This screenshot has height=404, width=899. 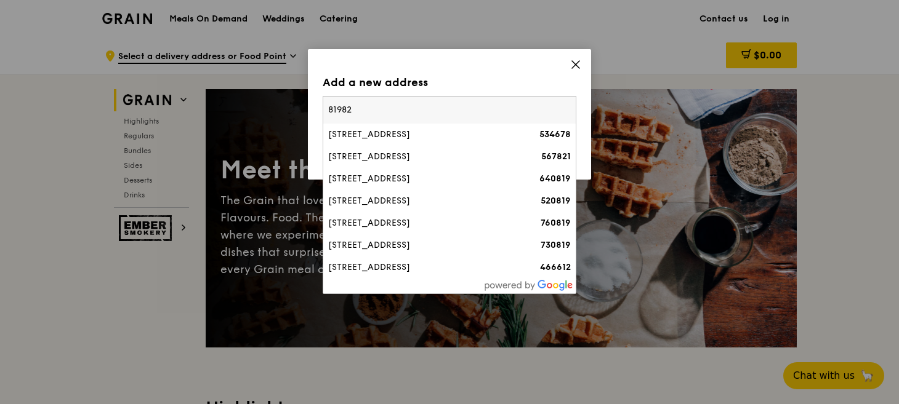 I want to click on strong: 520819, so click(x=555, y=201).